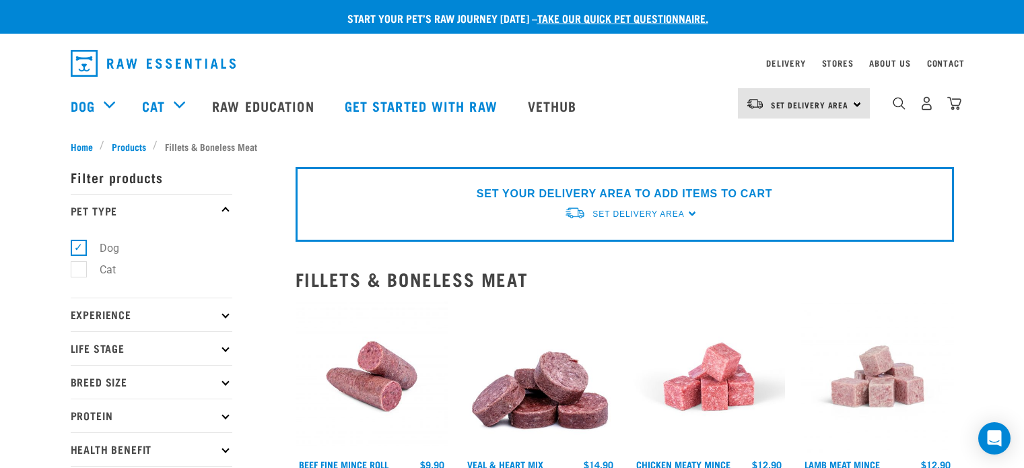  I want to click on img: Venison Veal Salmon Tripe 1651, so click(372, 376).